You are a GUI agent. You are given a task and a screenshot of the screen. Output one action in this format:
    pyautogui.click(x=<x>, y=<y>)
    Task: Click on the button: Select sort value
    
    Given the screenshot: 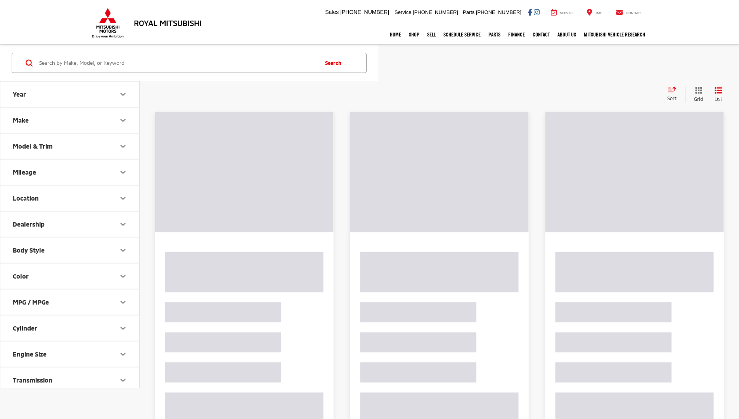 What is the action you would take?
    pyautogui.click(x=675, y=94)
    